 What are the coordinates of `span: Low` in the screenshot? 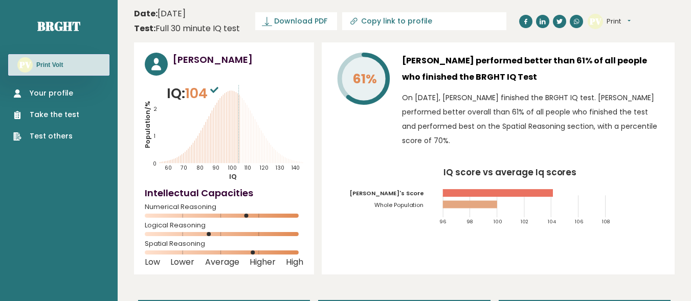 It's located at (152, 262).